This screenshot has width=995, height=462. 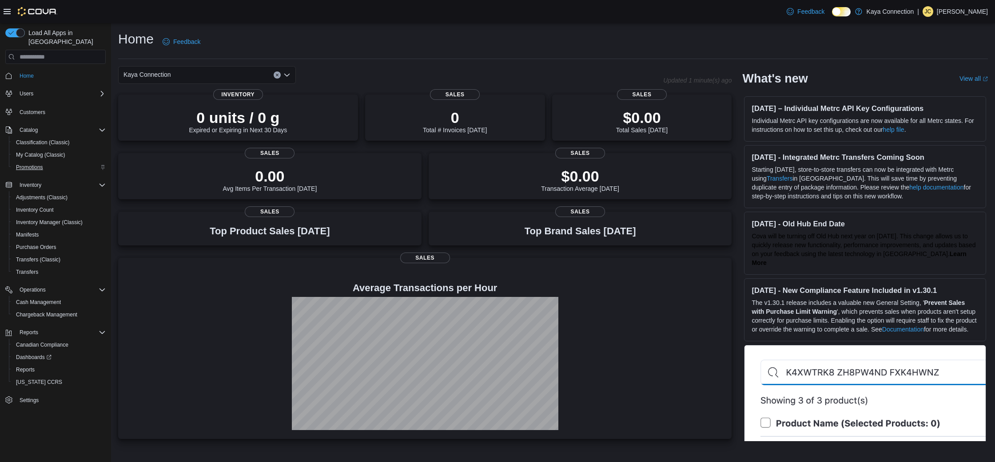 I want to click on span: Inventory Count, so click(x=59, y=210).